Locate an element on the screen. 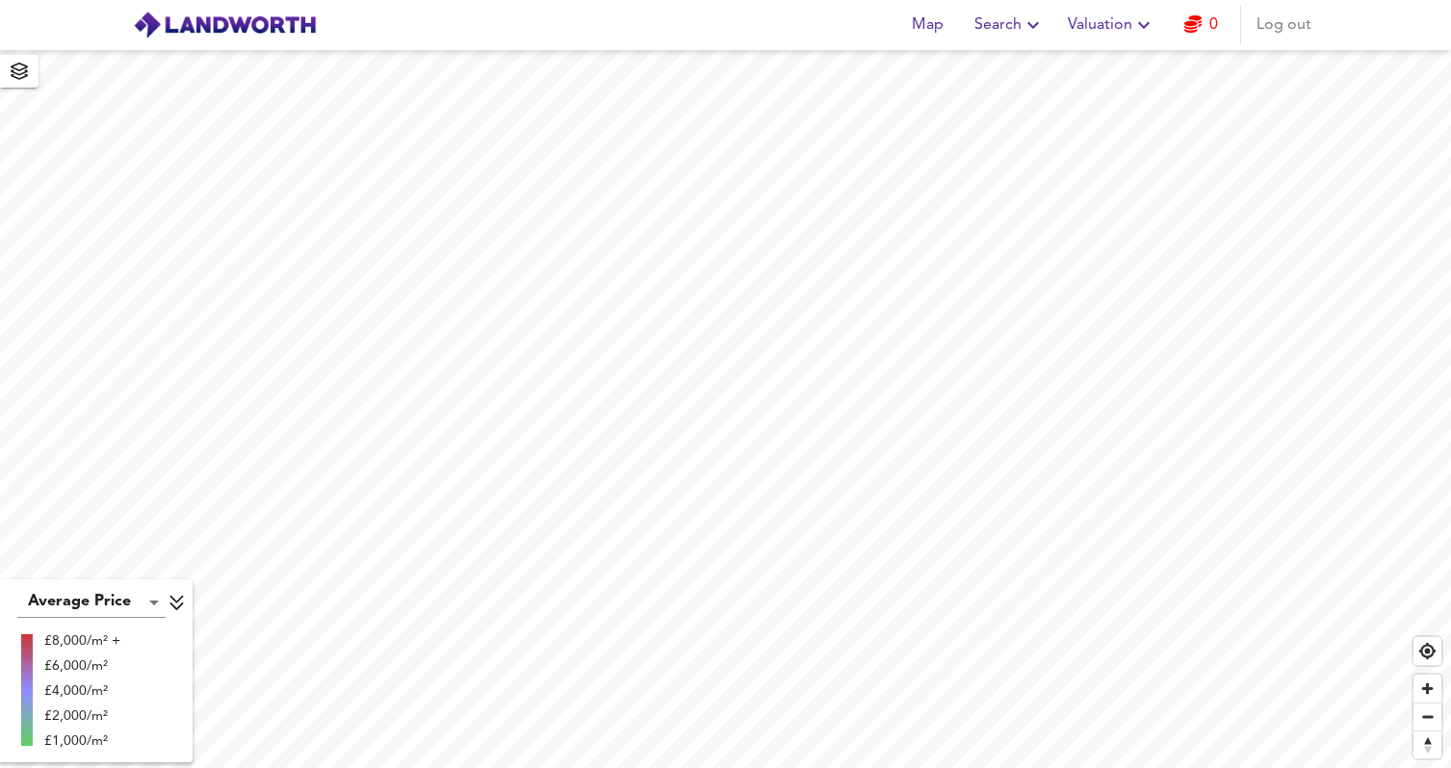  span: Valuation is located at coordinates (1111, 25).